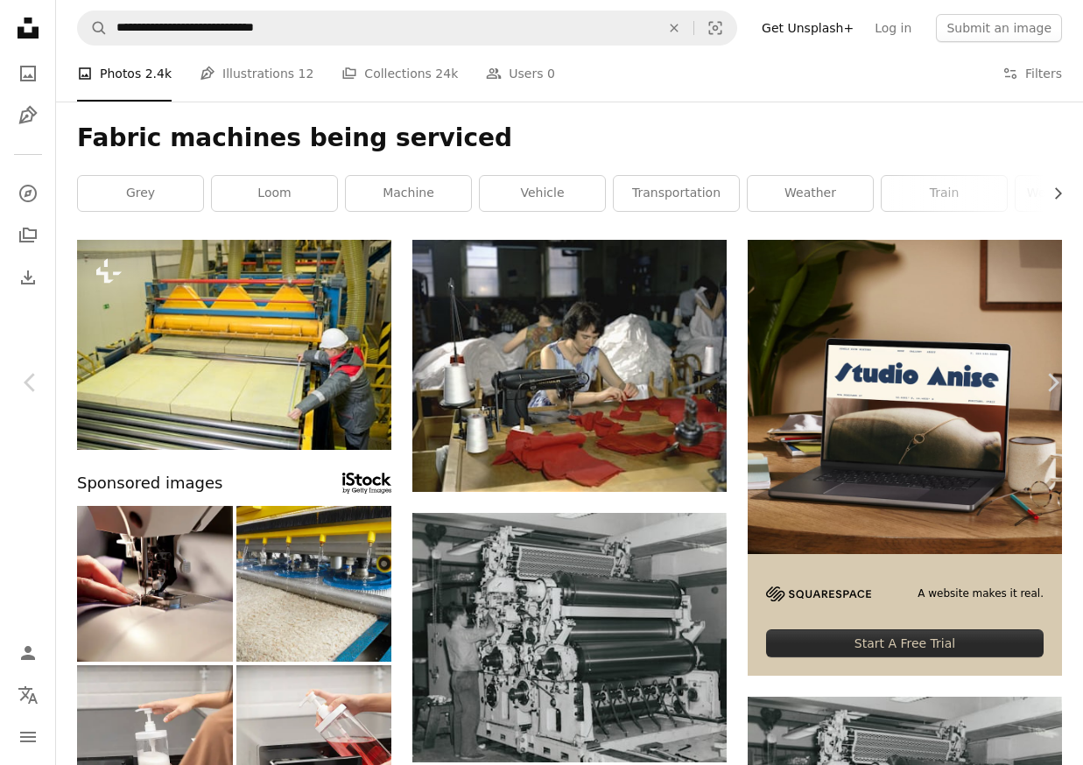 Image resolution: width=1083 pixels, height=765 pixels. Describe the element at coordinates (999, 28) in the screenshot. I see `button: Submit an image` at that location.